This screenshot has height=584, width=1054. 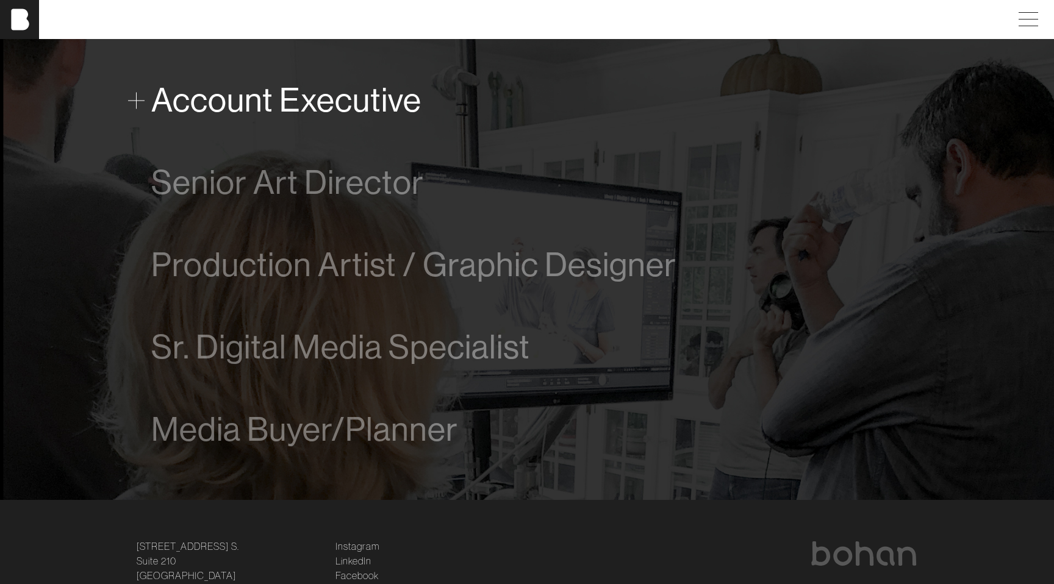 What do you see at coordinates (357, 546) in the screenshot?
I see `a: Instagram` at bounding box center [357, 546].